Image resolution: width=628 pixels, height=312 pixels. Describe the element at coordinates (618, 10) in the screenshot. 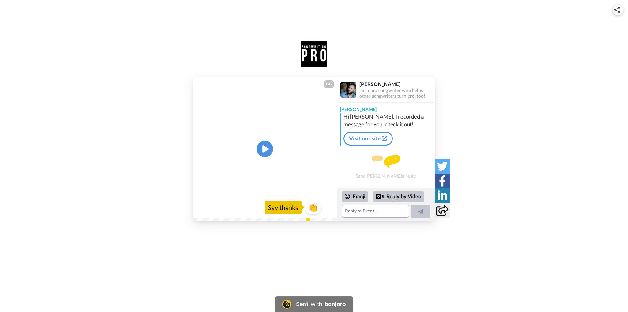

I see `img: ic_share.svg` at that location.